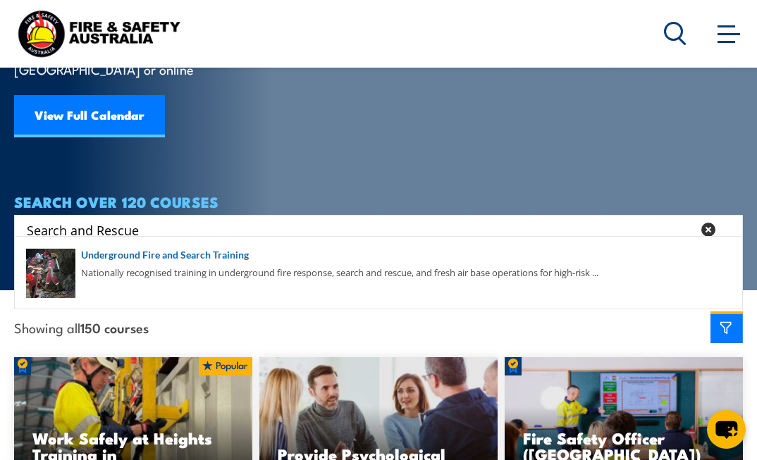 This screenshot has width=757, height=460. Describe the element at coordinates (90, 116) in the screenshot. I see `a: View Full Calendar` at that location.